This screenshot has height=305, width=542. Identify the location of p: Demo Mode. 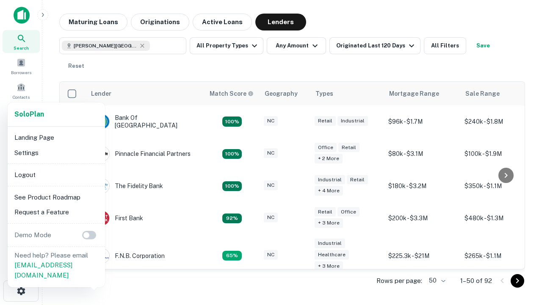
(33, 235).